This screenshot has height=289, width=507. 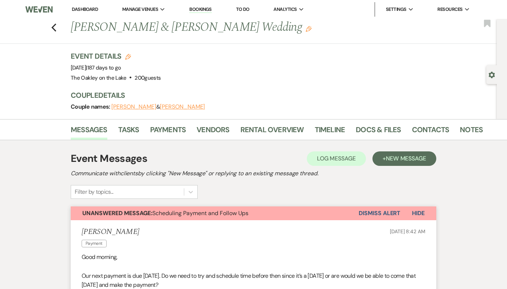 I want to click on button: Dismiss Alert, so click(x=379, y=214).